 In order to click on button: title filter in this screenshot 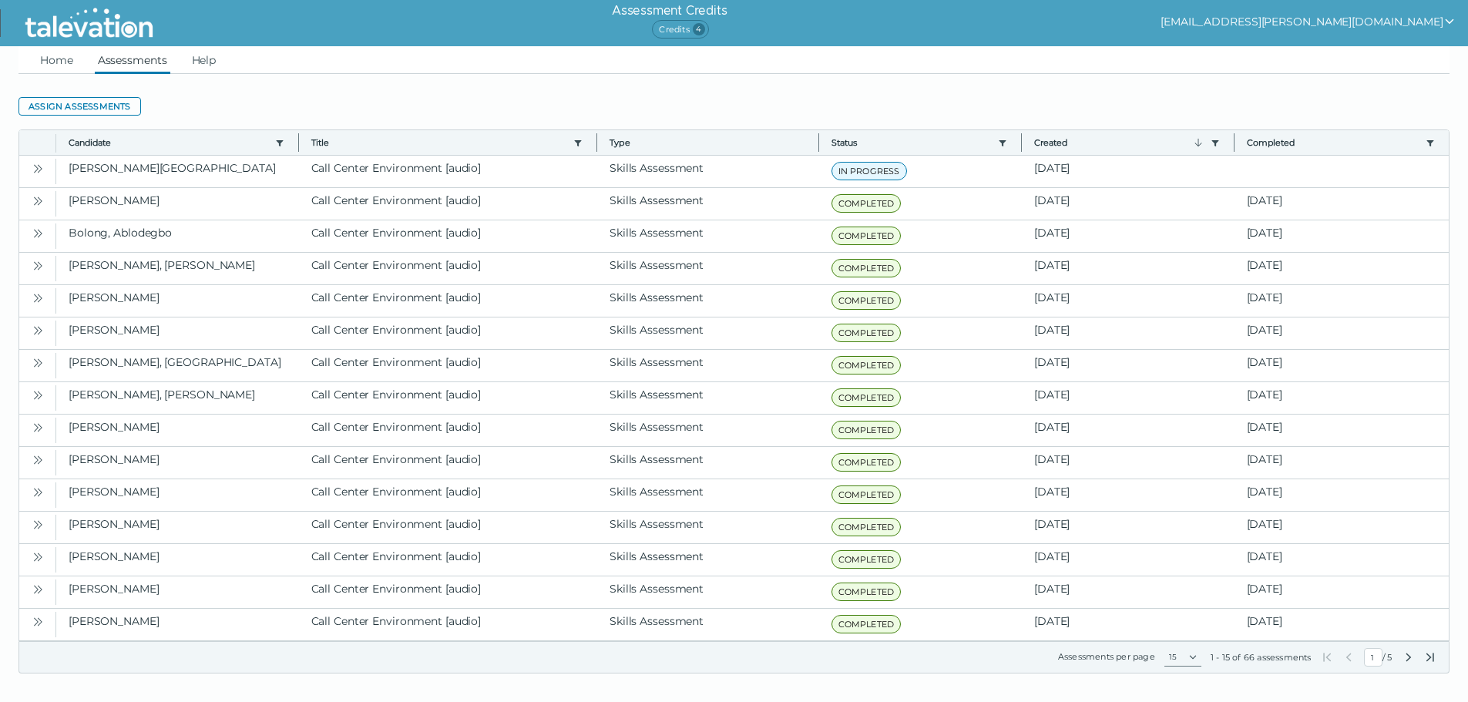, I will do `click(578, 143)`.